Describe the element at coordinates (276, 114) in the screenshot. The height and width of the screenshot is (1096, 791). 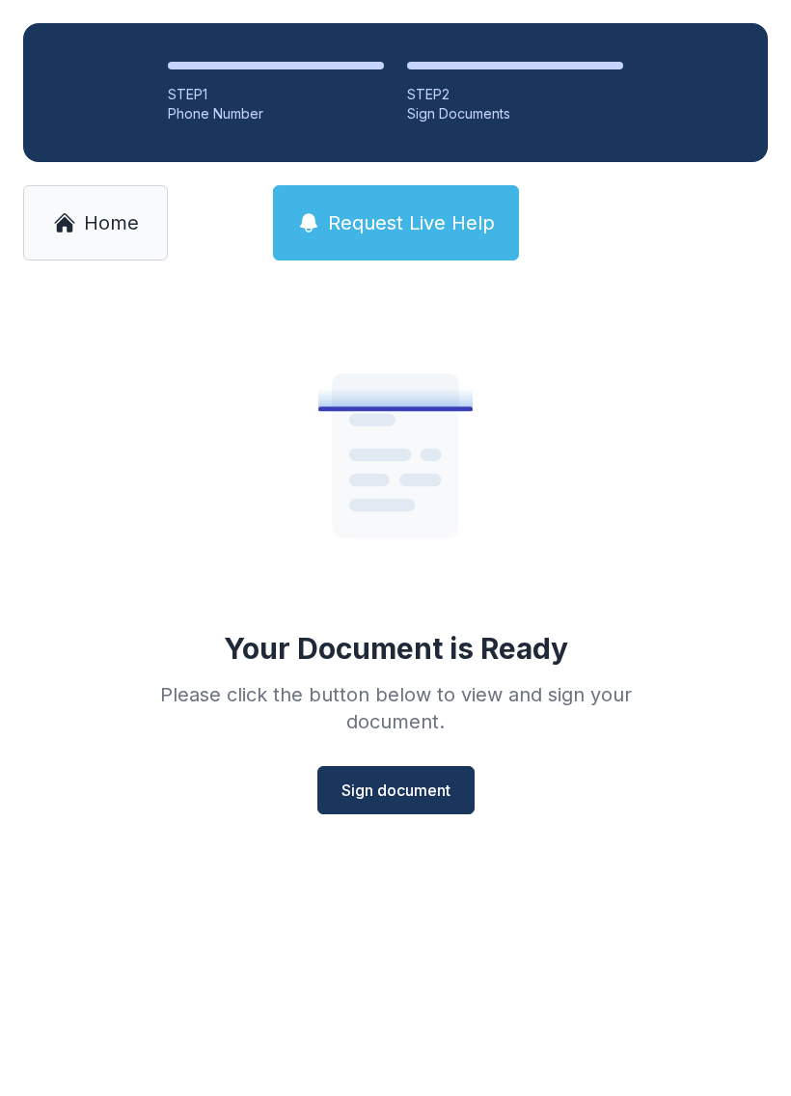
I see `div: Phone Number` at that location.